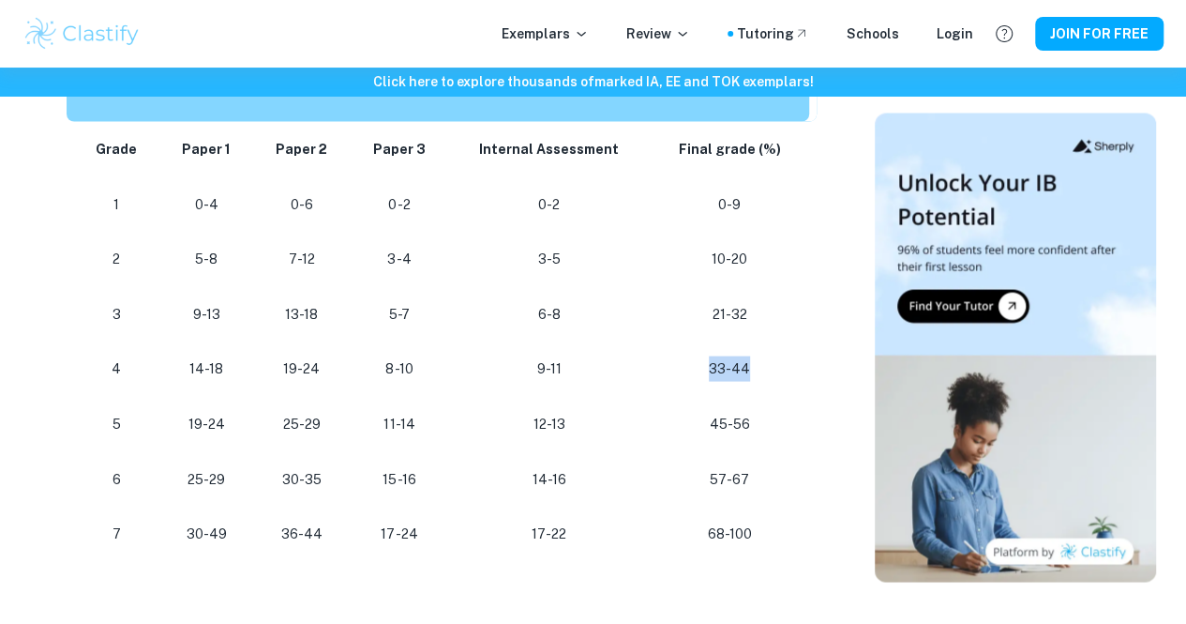 The image size is (1186, 624). I want to click on img: Thumbnail, so click(1015, 347).